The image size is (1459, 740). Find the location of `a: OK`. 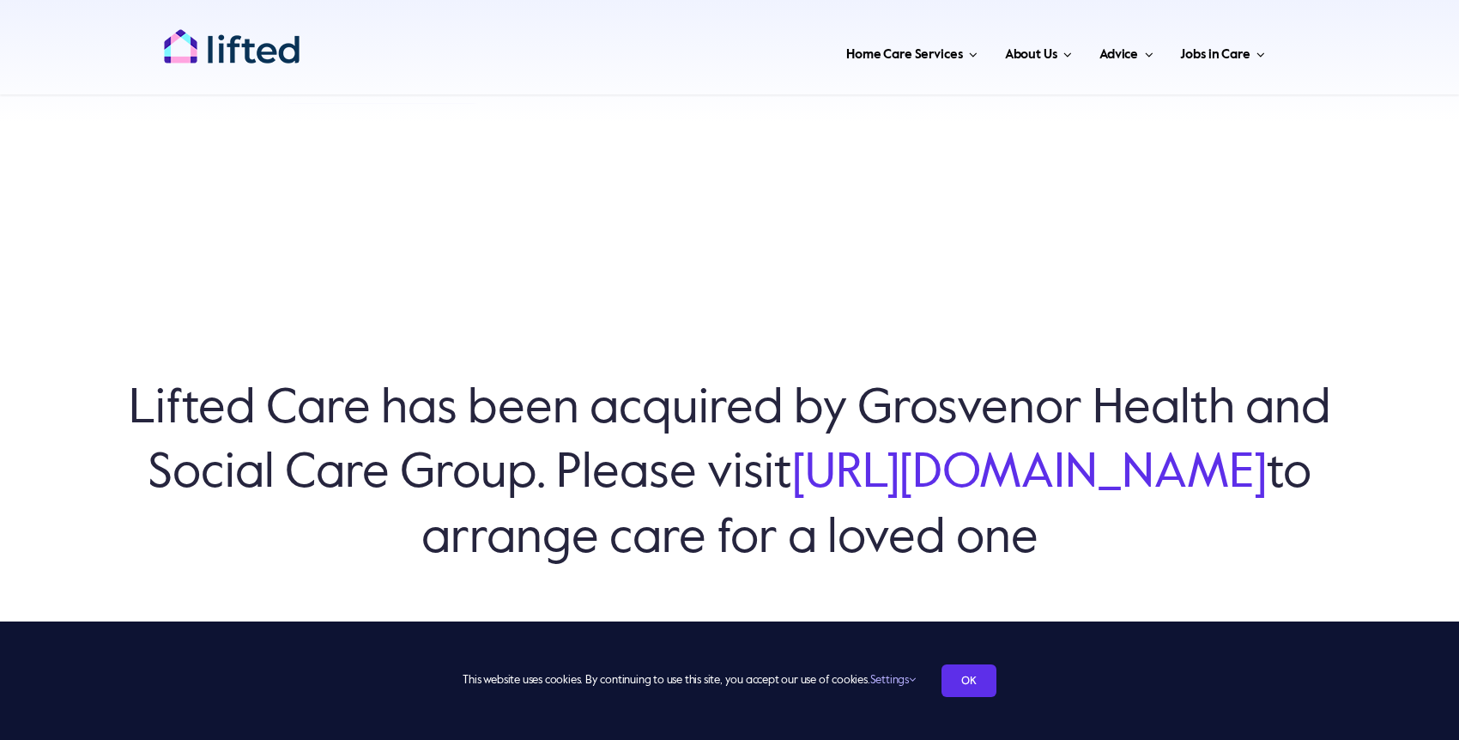

a: OK is located at coordinates (969, 680).